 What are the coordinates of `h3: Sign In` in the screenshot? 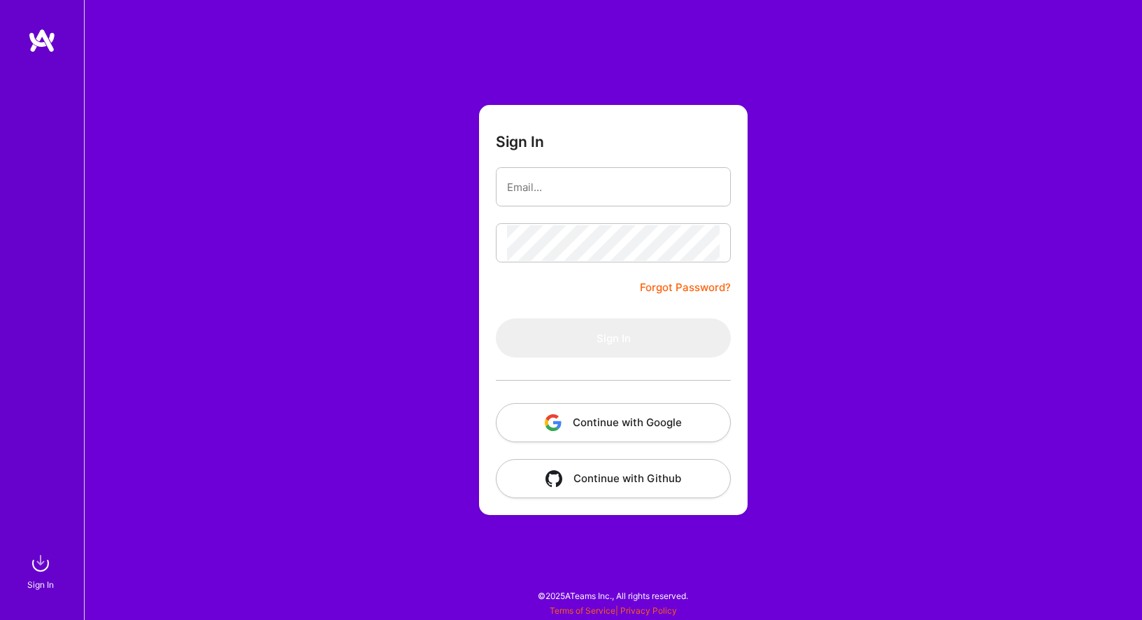 It's located at (520, 141).